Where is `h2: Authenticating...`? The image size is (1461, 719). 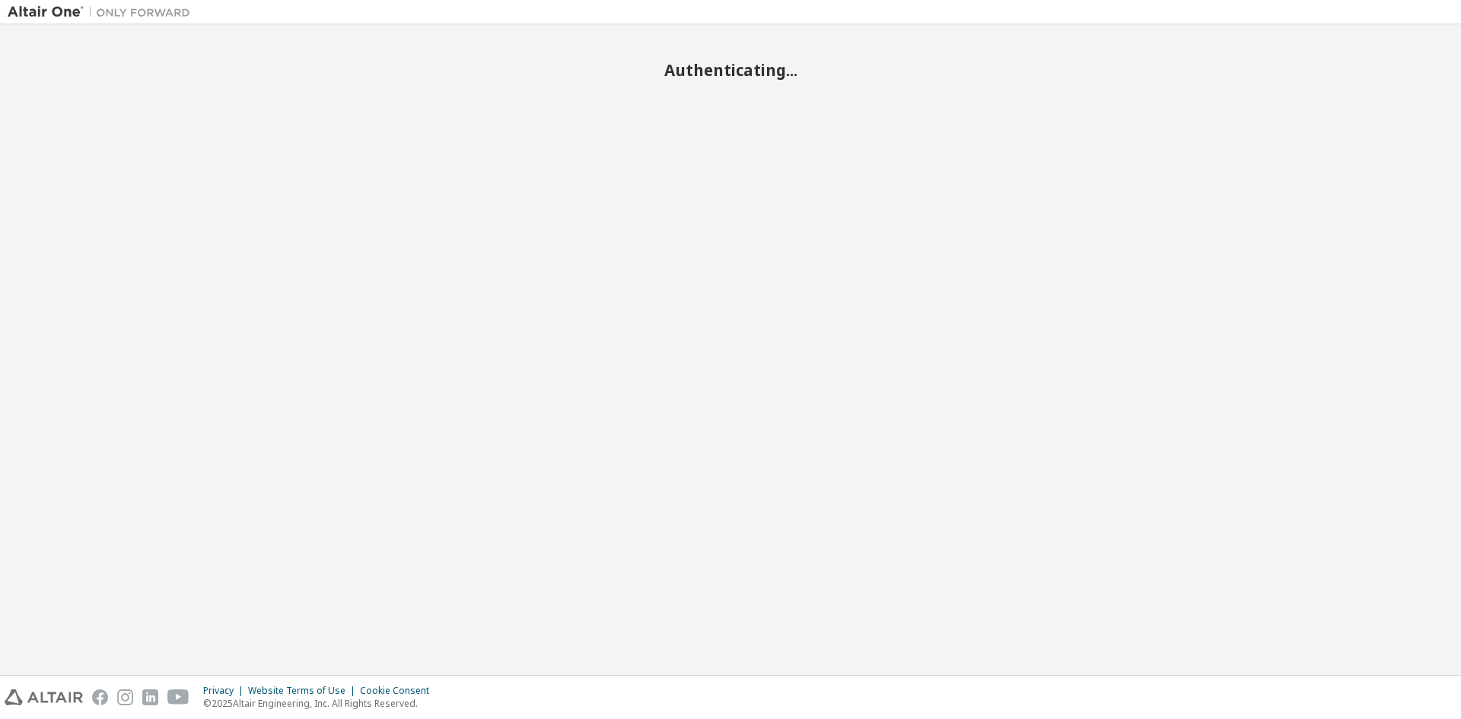 h2: Authenticating... is located at coordinates (730, 70).